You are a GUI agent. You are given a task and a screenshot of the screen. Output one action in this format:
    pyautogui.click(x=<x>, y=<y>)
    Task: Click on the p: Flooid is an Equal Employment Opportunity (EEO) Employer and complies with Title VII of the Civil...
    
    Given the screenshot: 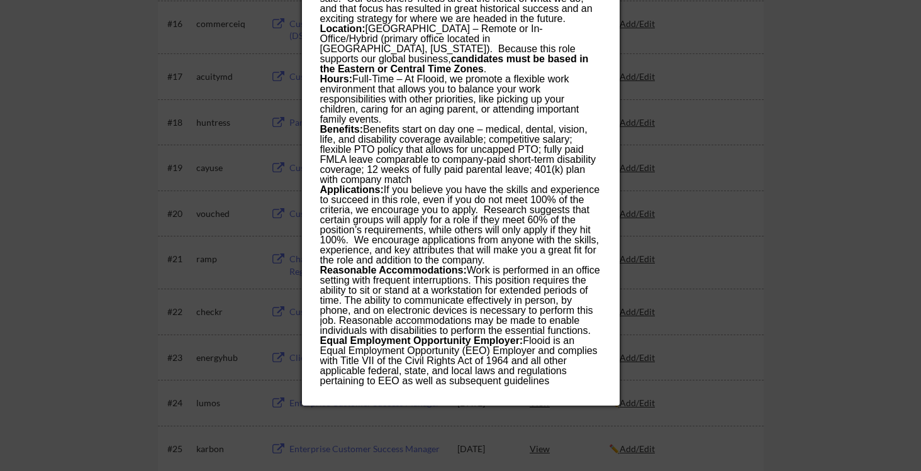 What is the action you would take?
    pyautogui.click(x=461, y=366)
    